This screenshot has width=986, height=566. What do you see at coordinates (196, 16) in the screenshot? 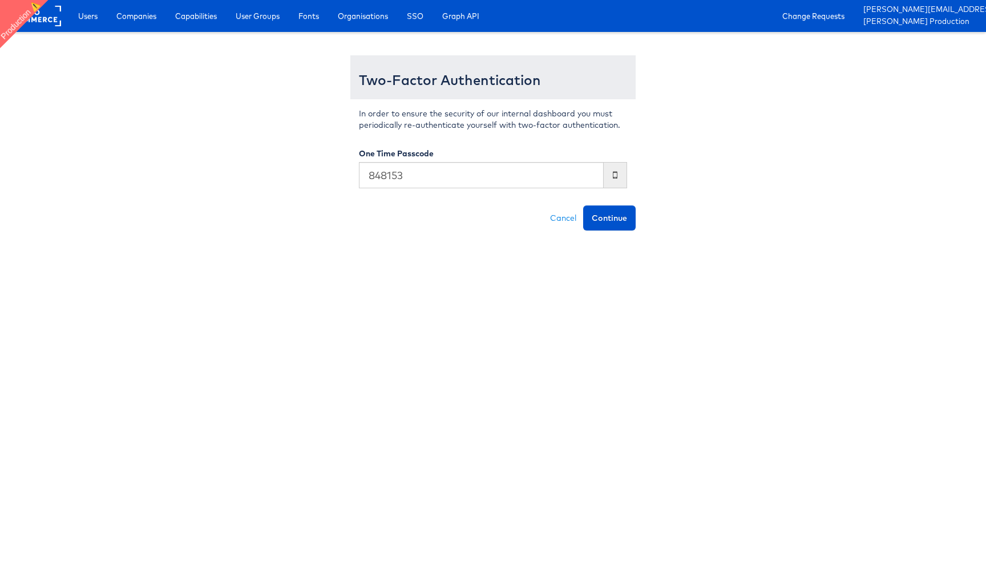
I see `a: Capabilities` at bounding box center [196, 16].